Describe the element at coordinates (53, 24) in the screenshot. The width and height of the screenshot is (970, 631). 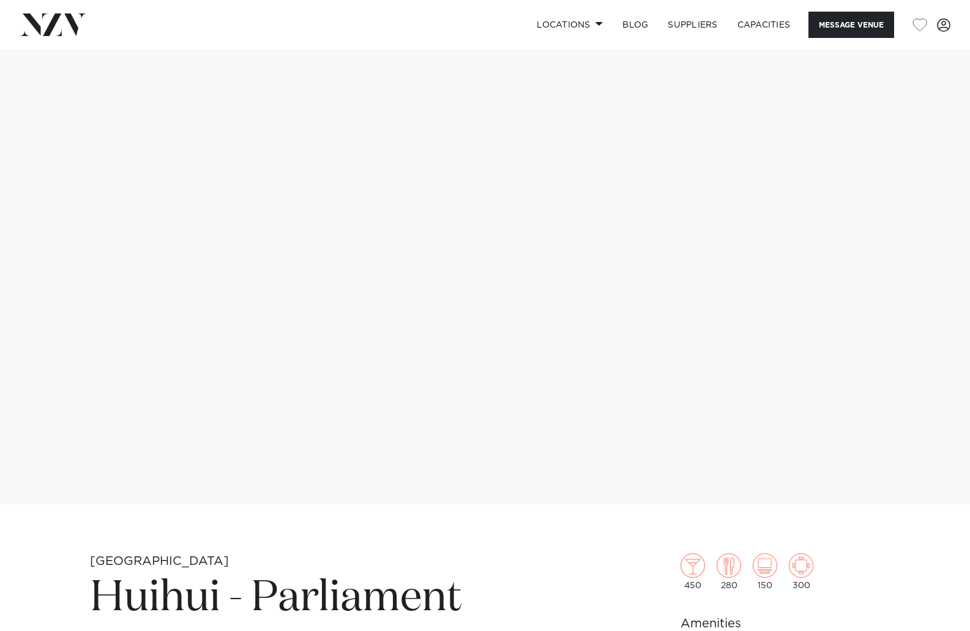
I see `img: nzv-logo.png` at that location.